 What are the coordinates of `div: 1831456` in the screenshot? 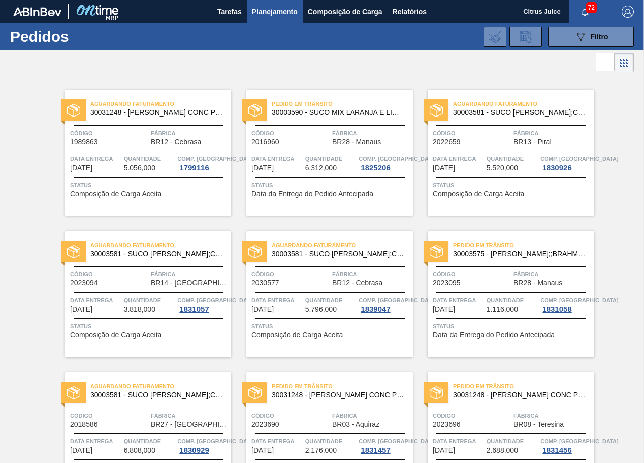 It's located at (557, 450).